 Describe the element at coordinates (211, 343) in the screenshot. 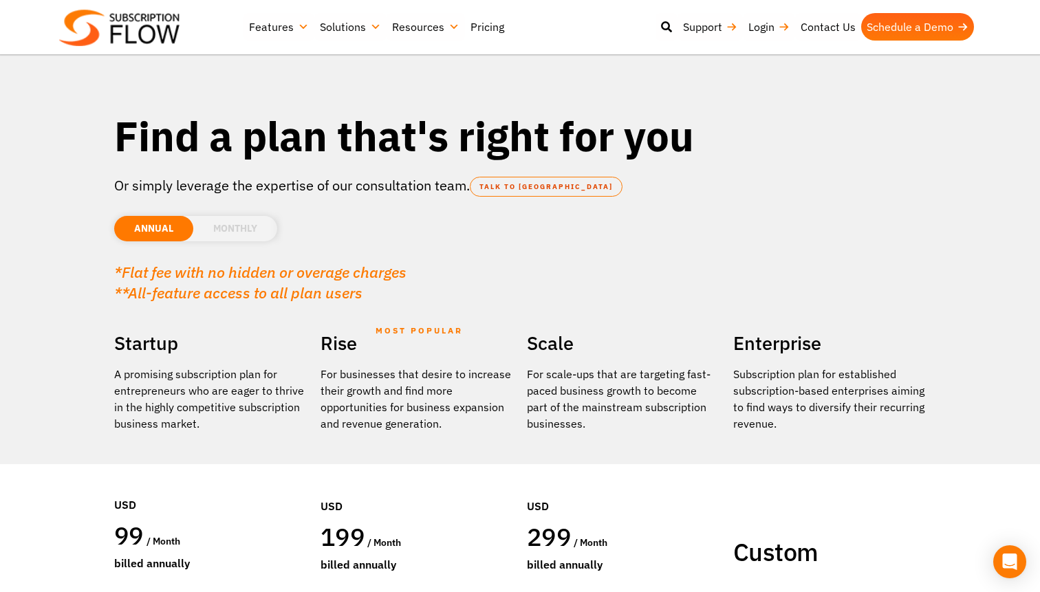

I see `h2: Startup` at that location.